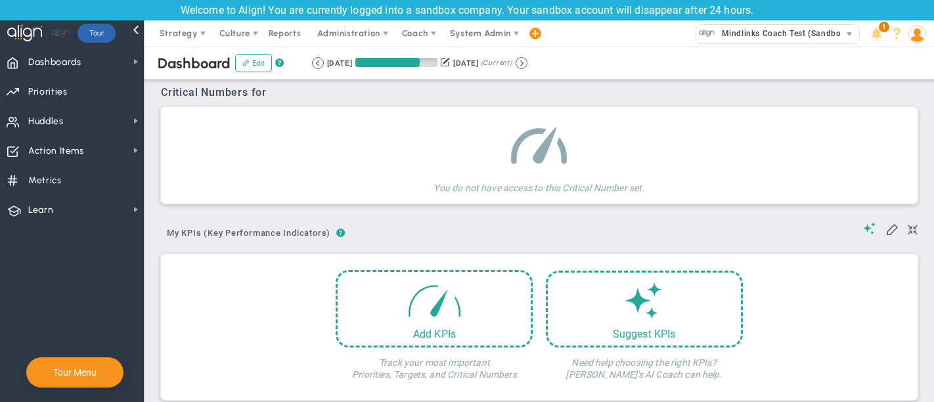 The height and width of the screenshot is (402, 934). Describe the element at coordinates (521, 63) in the screenshot. I see `button: Go to next period` at that location.